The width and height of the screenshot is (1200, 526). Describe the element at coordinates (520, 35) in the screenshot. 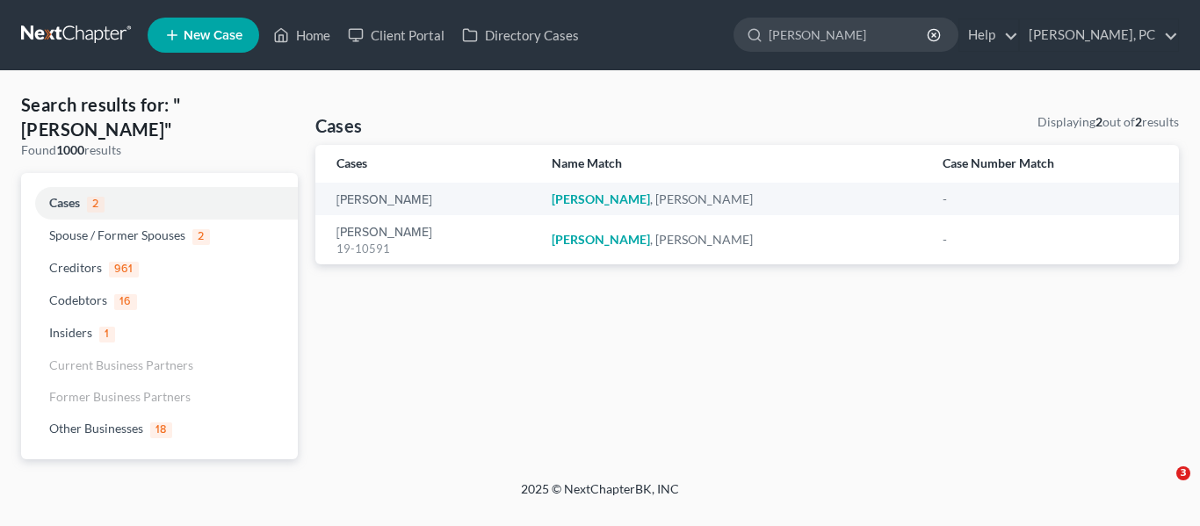

I see `a: Directory Cases` at that location.